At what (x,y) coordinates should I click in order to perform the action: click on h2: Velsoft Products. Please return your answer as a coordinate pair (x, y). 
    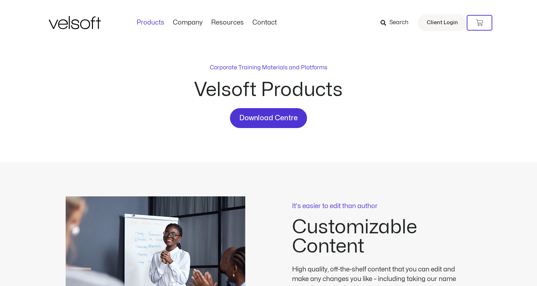
    Looking at the image, I should click on (269, 90).